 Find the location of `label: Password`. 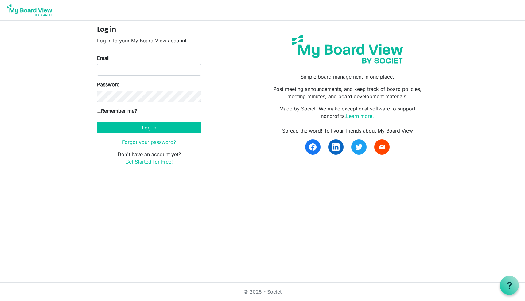

label: Password is located at coordinates (108, 84).